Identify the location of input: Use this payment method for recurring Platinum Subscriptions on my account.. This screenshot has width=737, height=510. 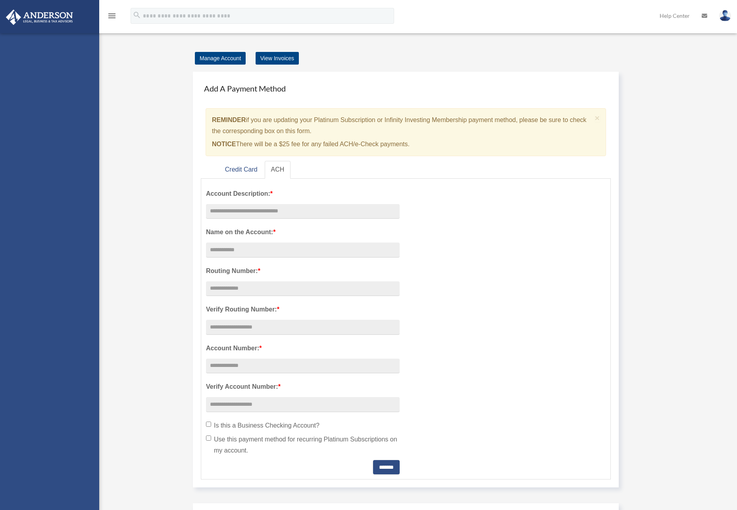
(208, 438).